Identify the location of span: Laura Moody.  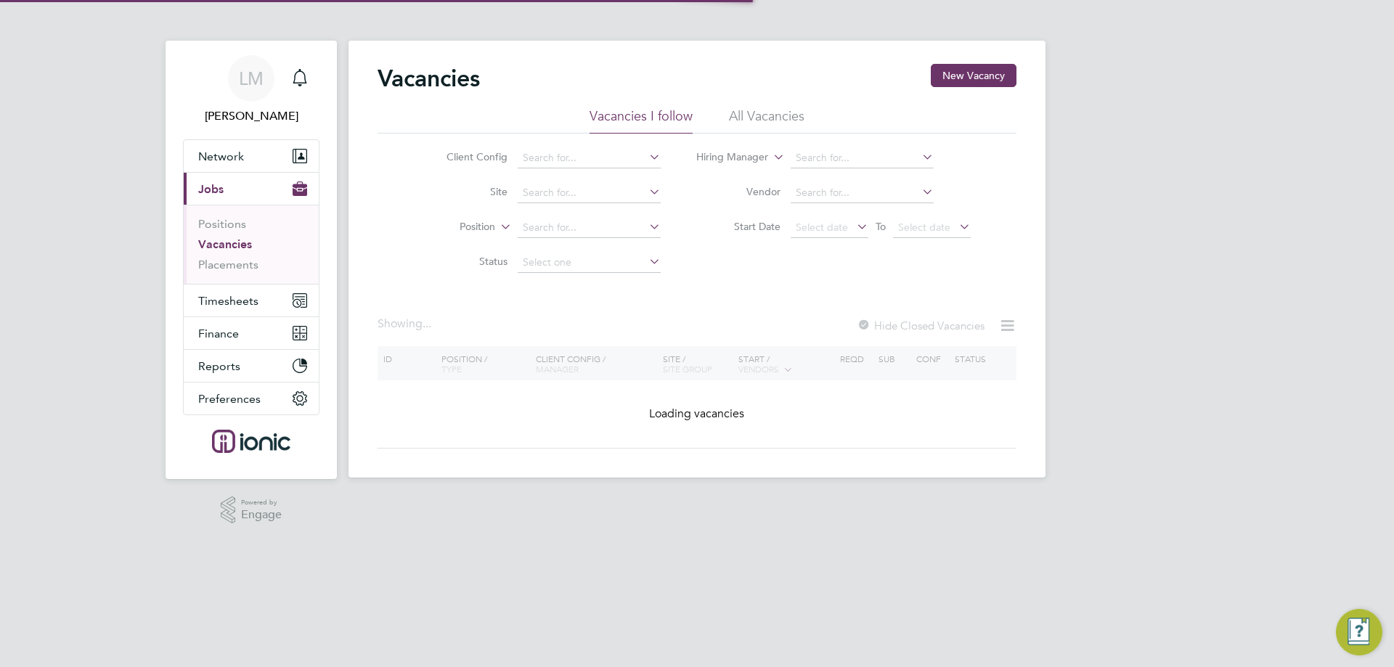
(251, 116).